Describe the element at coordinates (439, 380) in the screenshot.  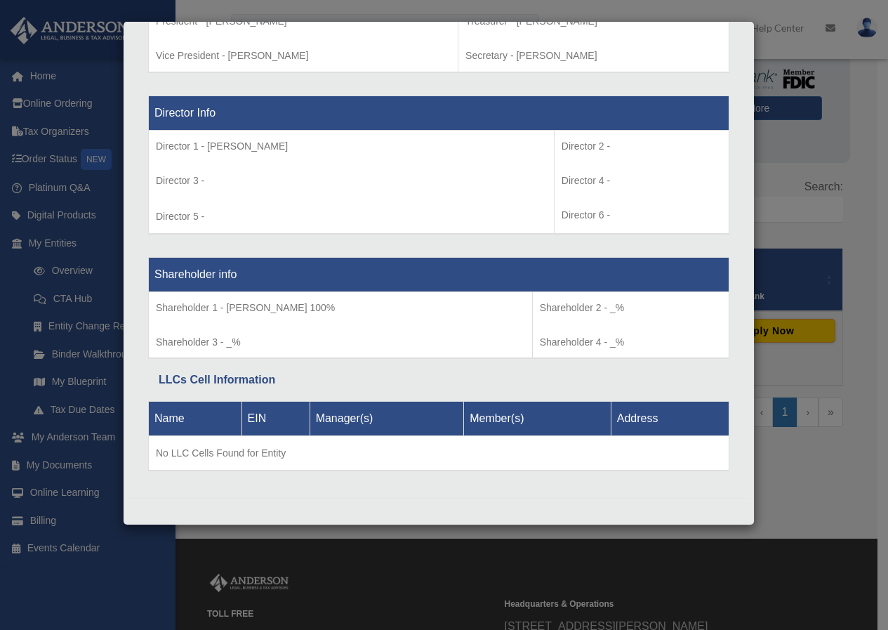
I see `div: LLCs Cell Information` at that location.